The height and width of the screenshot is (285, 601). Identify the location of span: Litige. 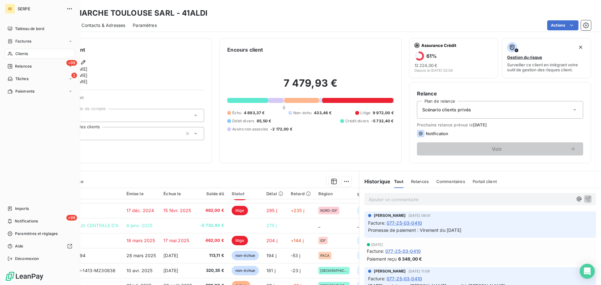
(365, 113).